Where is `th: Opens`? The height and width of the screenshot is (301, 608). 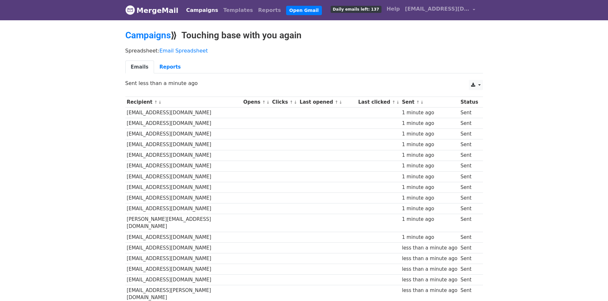
th: Opens is located at coordinates (256, 102).